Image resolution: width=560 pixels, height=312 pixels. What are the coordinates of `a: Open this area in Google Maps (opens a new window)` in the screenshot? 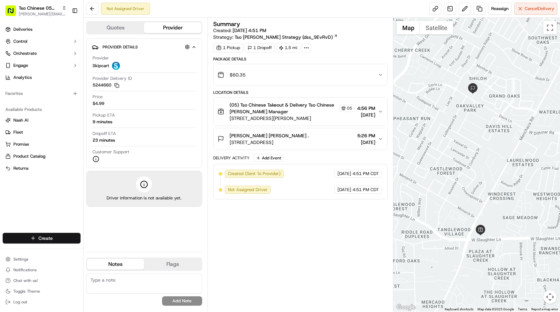 It's located at (406, 307).